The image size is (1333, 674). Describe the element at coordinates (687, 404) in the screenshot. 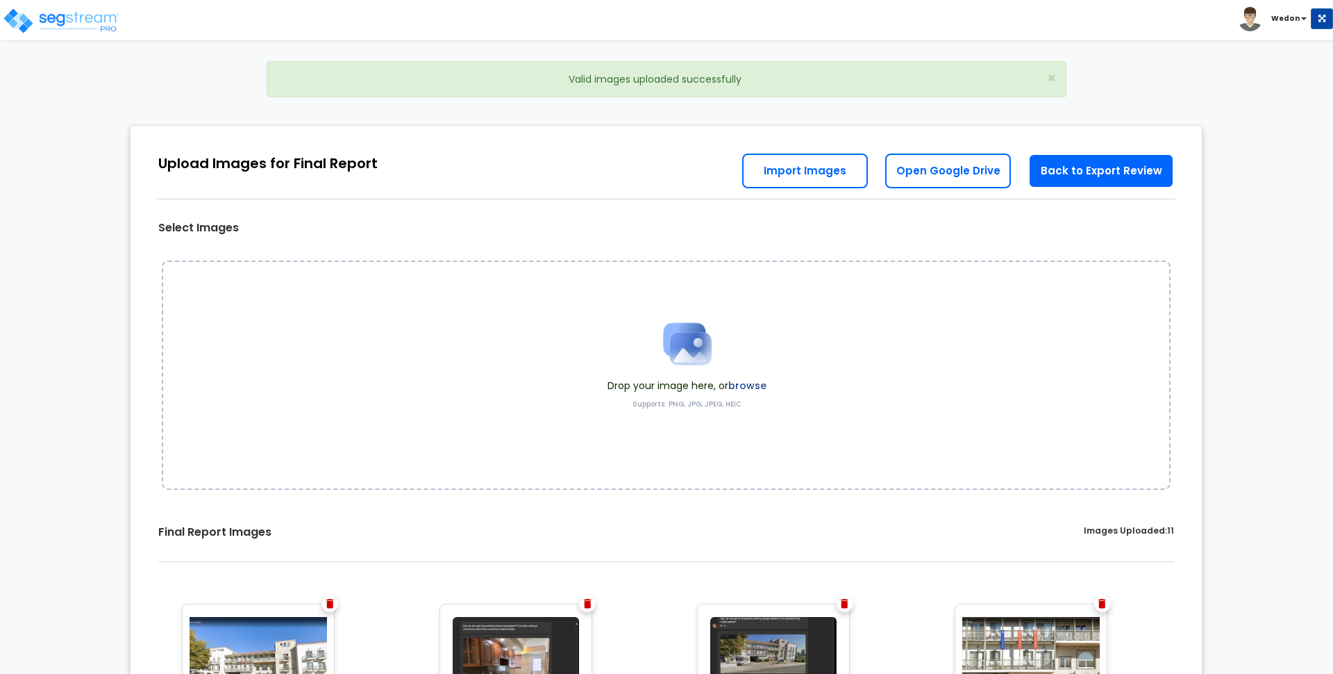

I see `label: Supports: PNG, JPG, JPEG, HEIC` at that location.